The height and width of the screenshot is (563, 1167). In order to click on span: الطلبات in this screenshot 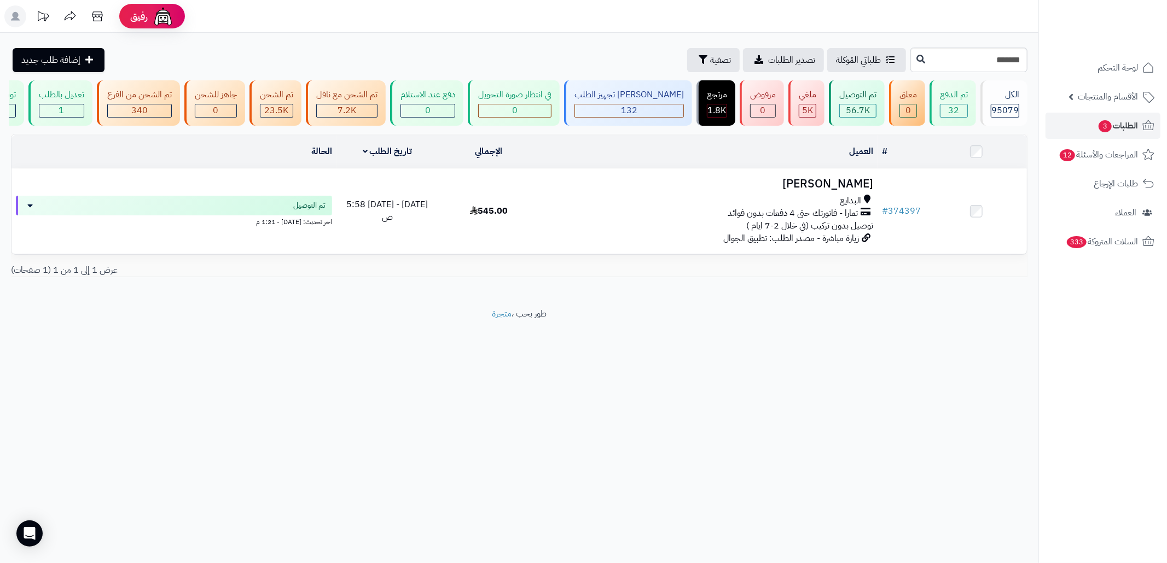, I will do `click(1117, 126)`.